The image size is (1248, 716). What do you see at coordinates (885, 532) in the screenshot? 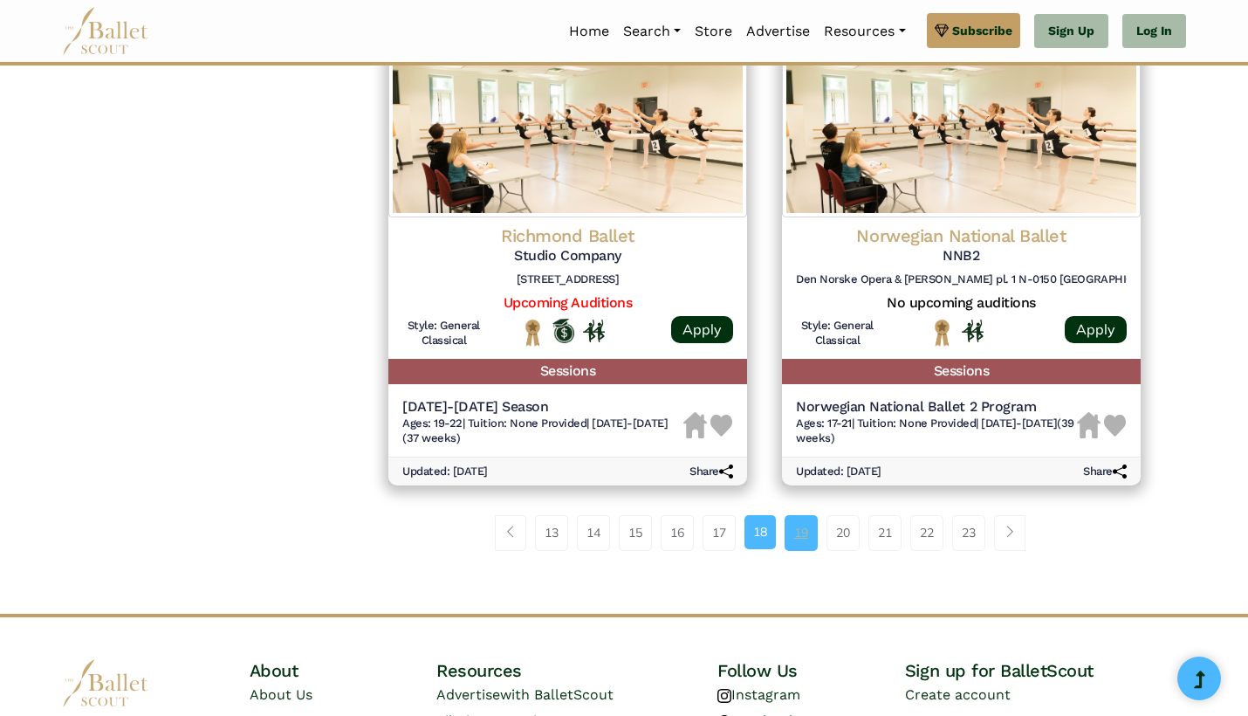
I see `a: 21` at bounding box center [885, 532].